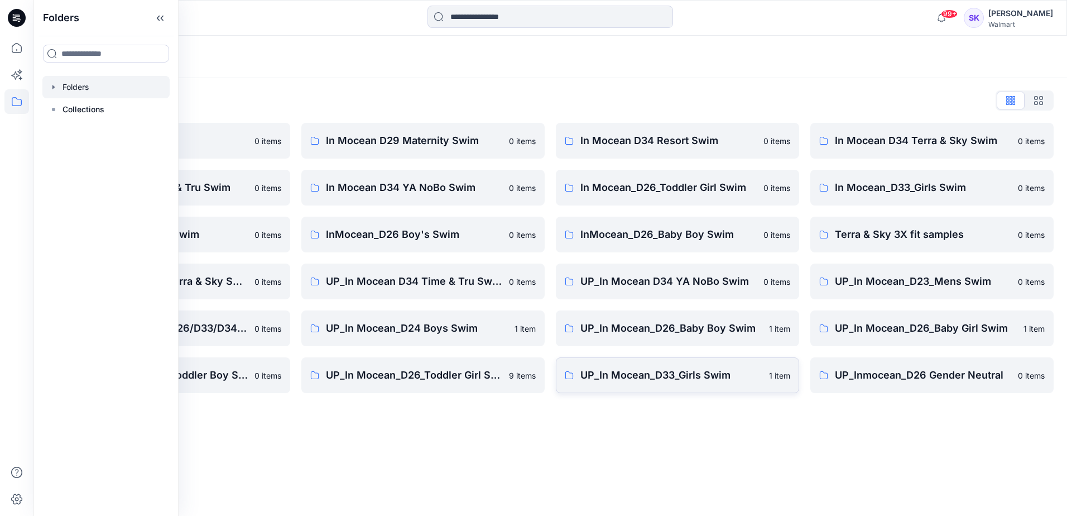 The height and width of the screenshot is (516, 1067). I want to click on p: In Mocean D34 YA NoBo Swim, so click(414, 188).